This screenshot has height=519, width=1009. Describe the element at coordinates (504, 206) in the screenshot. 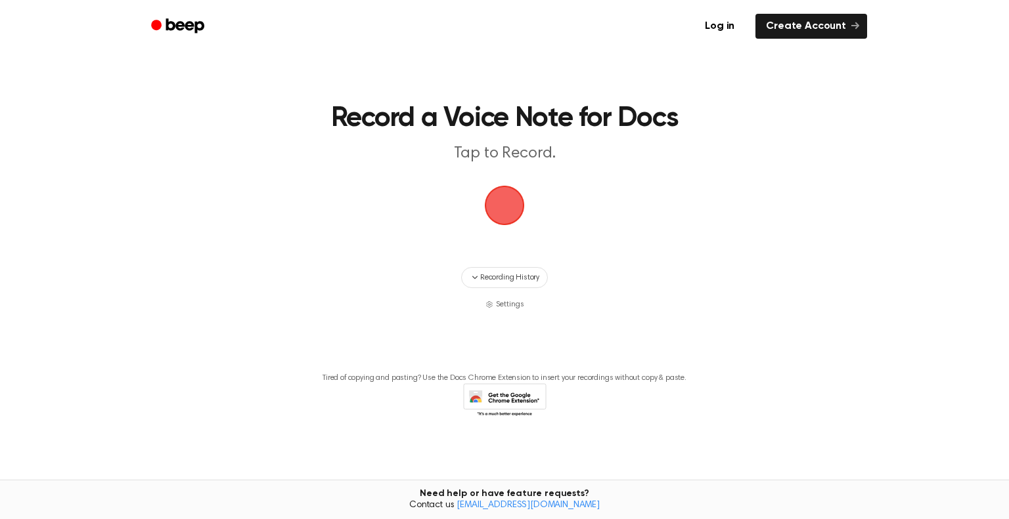

I see `img: Beep Logo` at that location.